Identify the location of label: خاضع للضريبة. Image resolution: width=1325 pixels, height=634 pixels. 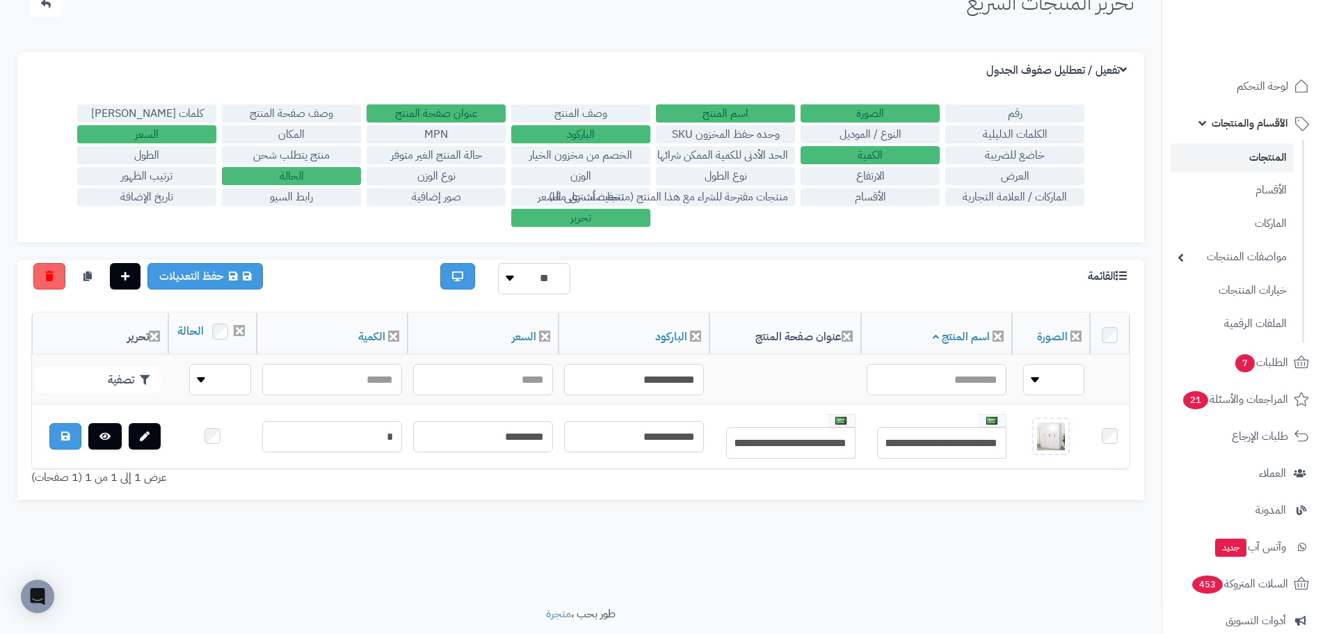
(1015, 155).